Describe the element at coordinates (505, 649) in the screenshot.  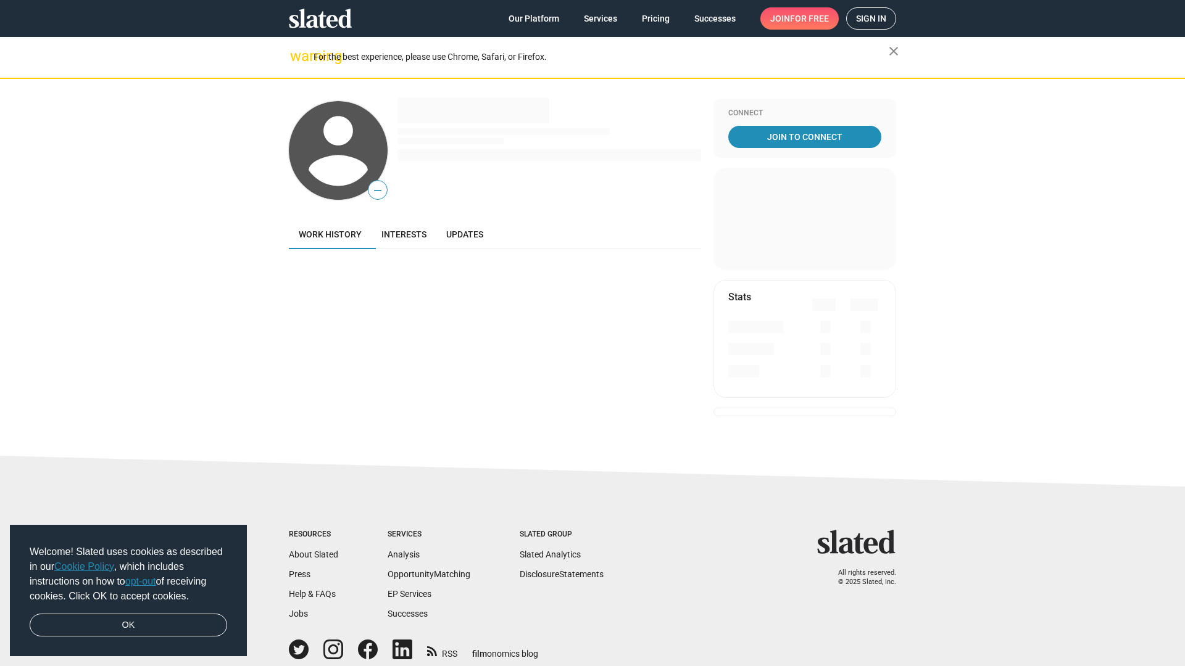
I see `a: filmonomics blog` at that location.